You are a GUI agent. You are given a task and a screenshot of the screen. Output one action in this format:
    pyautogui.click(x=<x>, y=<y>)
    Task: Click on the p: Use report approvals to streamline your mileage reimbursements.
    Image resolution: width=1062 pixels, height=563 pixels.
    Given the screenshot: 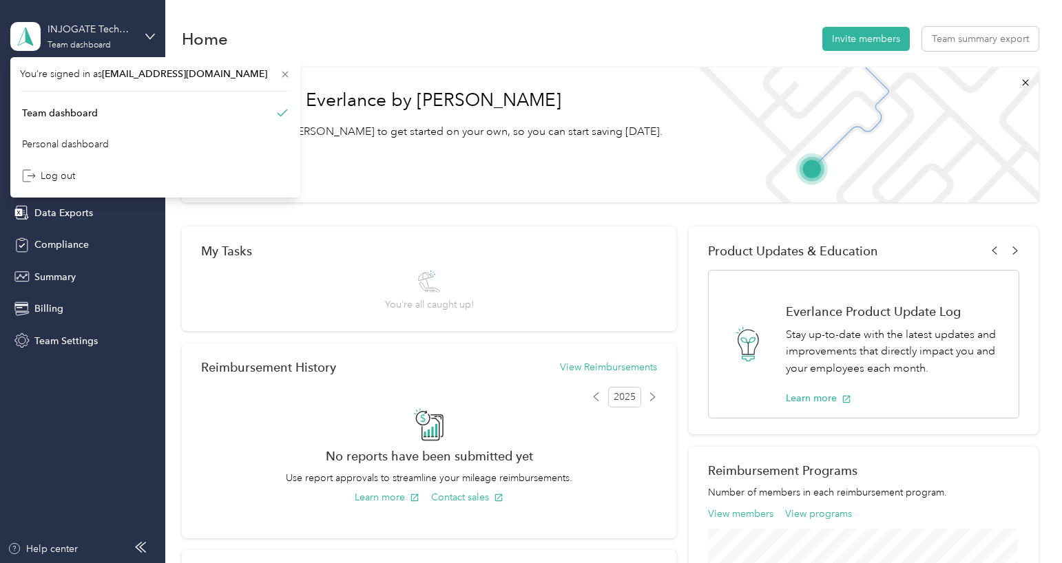 What is the action you would take?
    pyautogui.click(x=429, y=478)
    